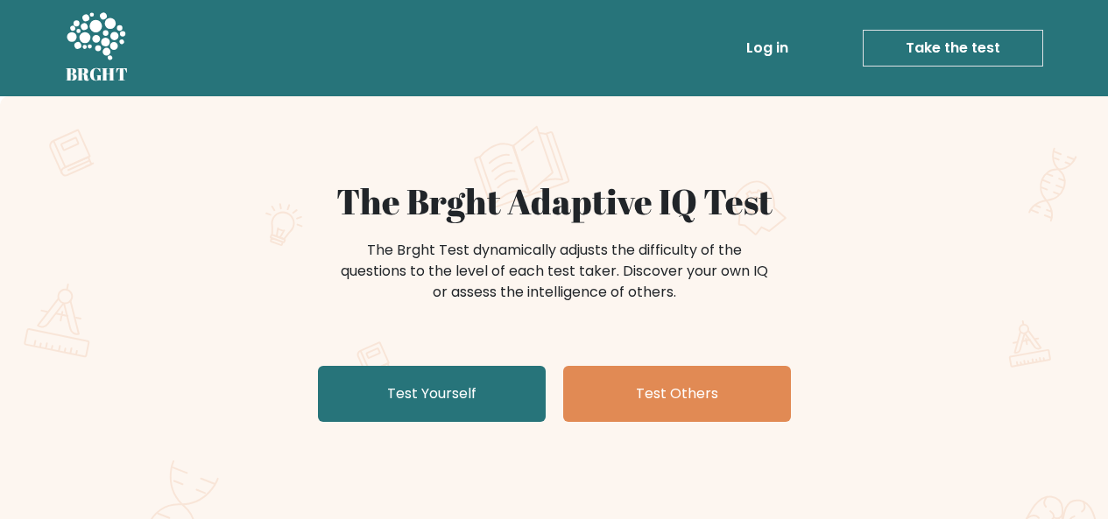 This screenshot has width=1108, height=519. What do you see at coordinates (953, 48) in the screenshot?
I see `a: Take the test` at bounding box center [953, 48].